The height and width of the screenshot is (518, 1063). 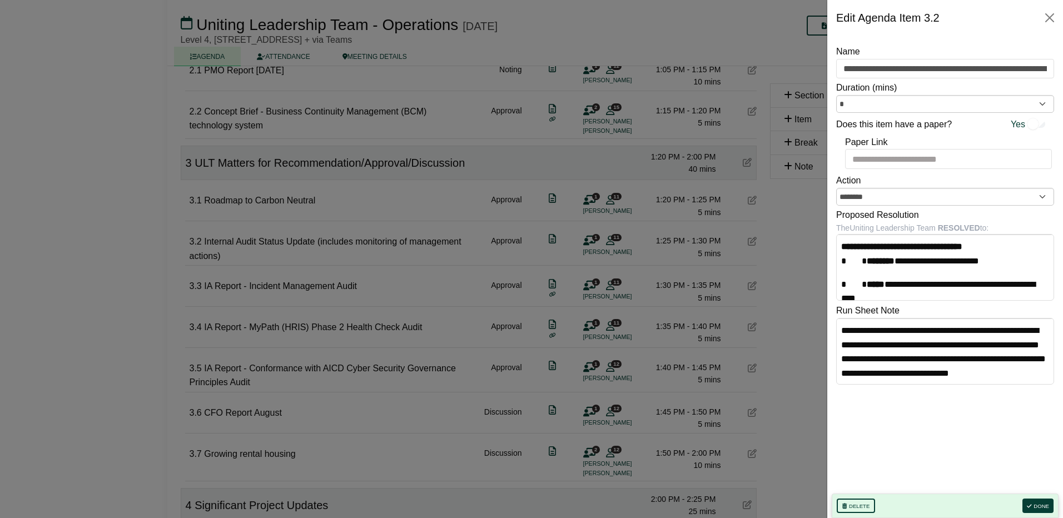 I want to click on b: RESOLVED, so click(x=959, y=228).